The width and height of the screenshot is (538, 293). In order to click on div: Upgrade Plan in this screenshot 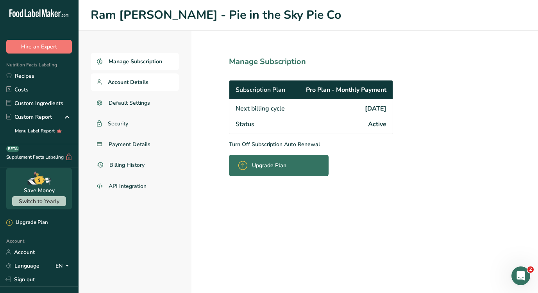, I will do `click(27, 223)`.